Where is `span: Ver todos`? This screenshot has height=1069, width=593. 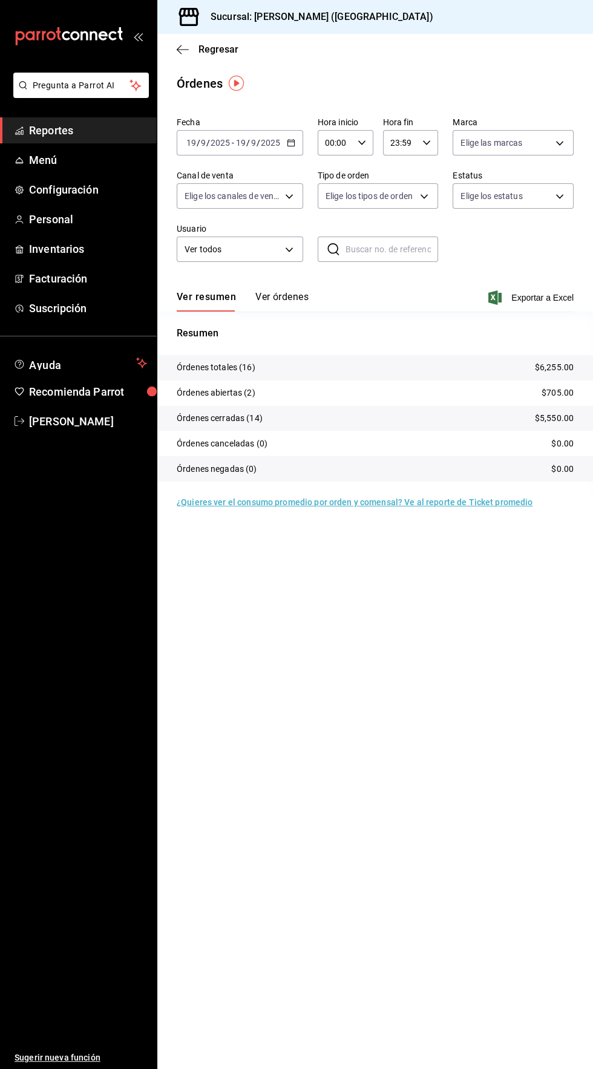 span: Ver todos is located at coordinates (232, 249).